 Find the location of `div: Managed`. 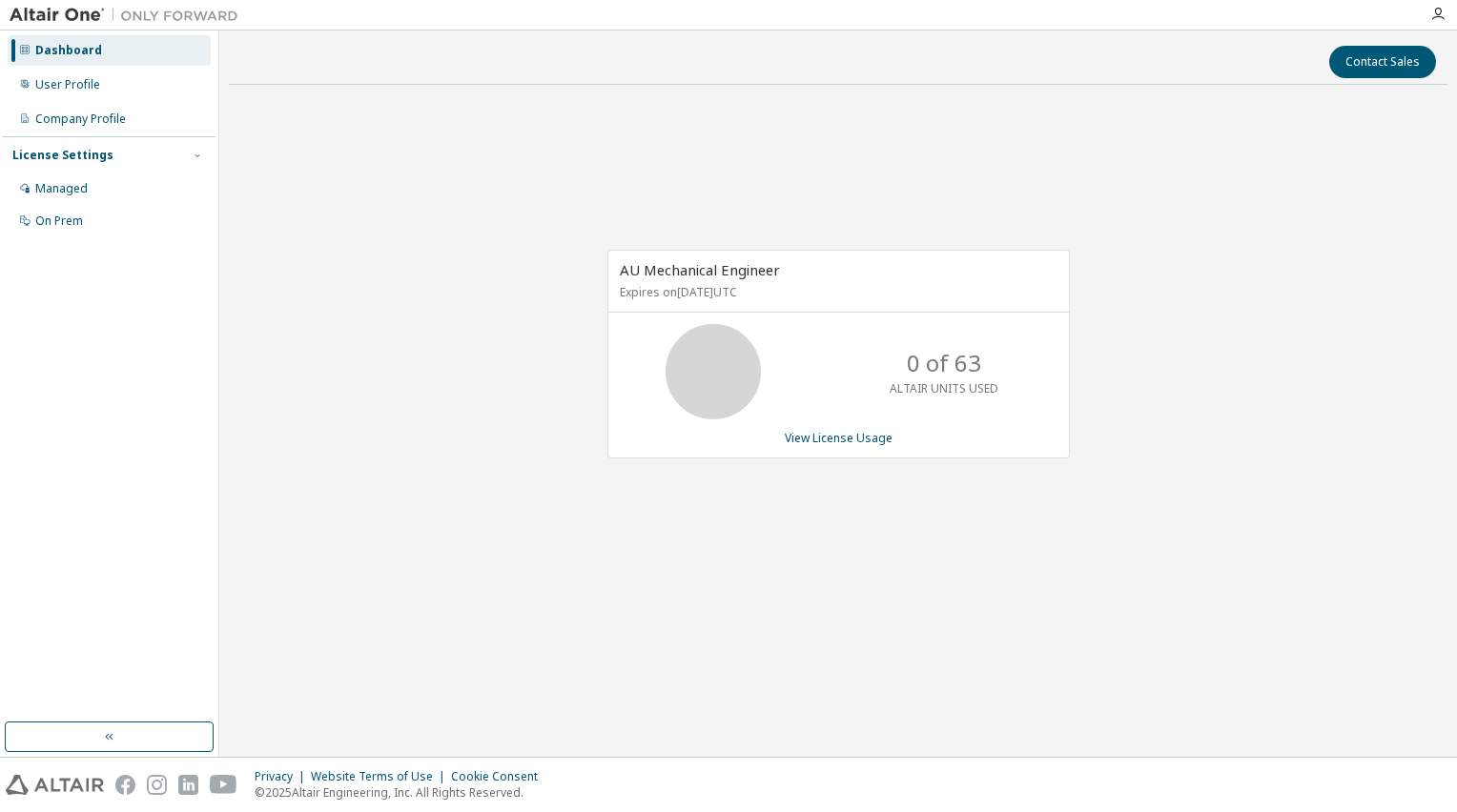

div: Managed is located at coordinates (61, 189).